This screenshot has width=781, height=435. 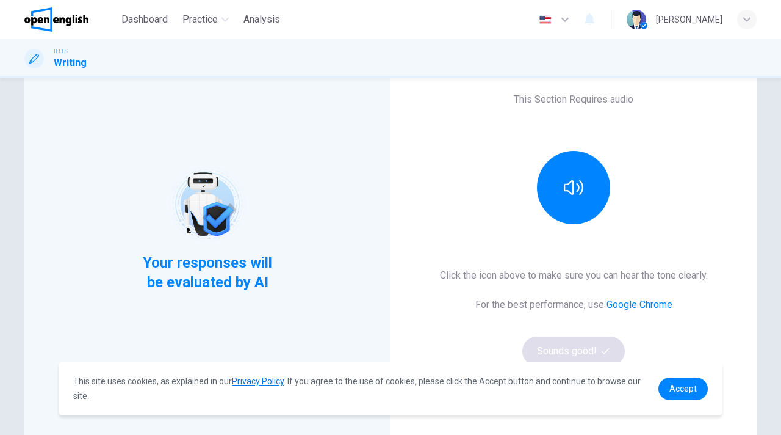 I want to click on h6: Click the icon above to make sure you can hear the tone clearly., so click(x=574, y=275).